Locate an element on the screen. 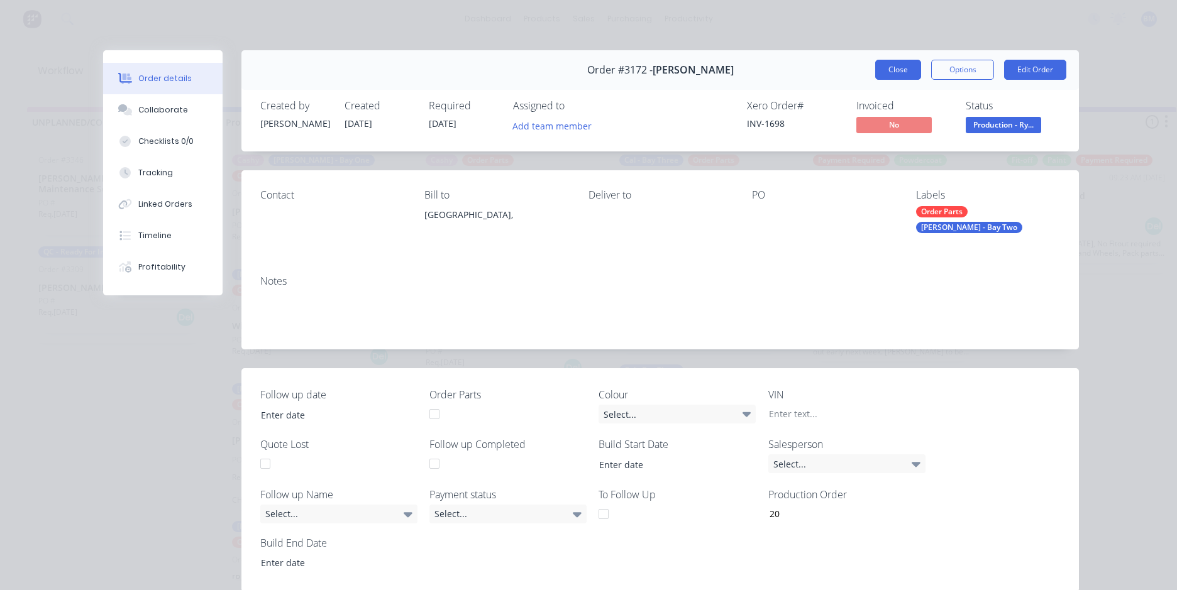 The width and height of the screenshot is (1177, 590). button: Profitability is located at coordinates (163, 267).